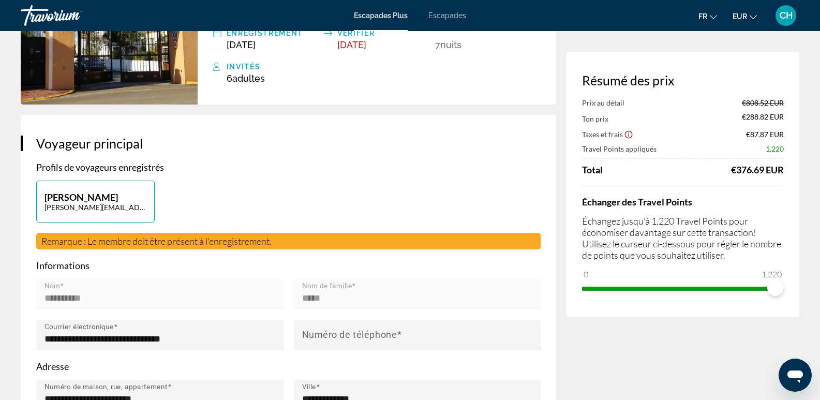 The image size is (820, 400). Describe the element at coordinates (758, 170) in the screenshot. I see `div: €376.69 EUR` at that location.